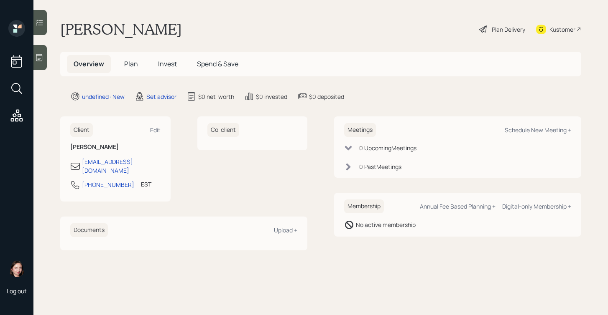 The height and width of the screenshot is (315, 608). I want to click on div: Annual Fee Based Planning +, so click(457, 206).